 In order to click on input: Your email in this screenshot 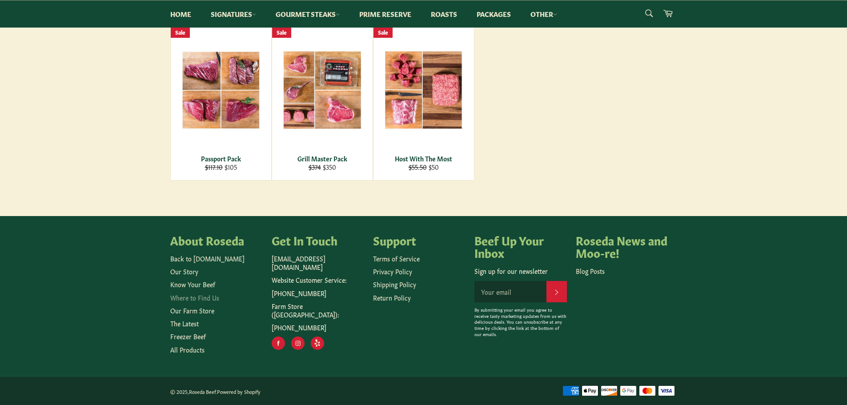, I will do `click(510, 292)`.